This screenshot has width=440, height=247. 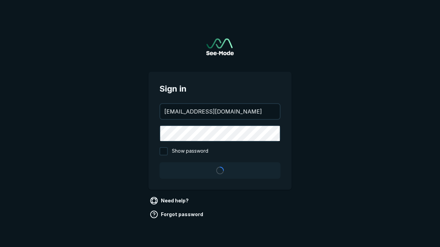 What do you see at coordinates (220, 47) in the screenshot?
I see `a: Go to sign in` at bounding box center [220, 47].